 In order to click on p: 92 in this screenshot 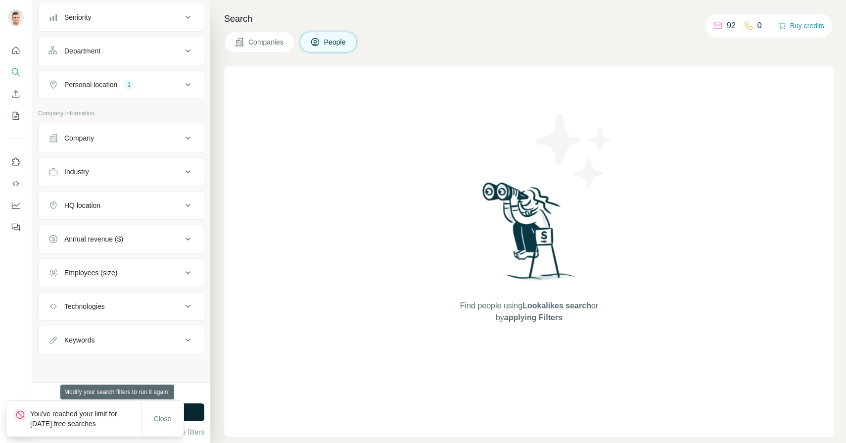, I will do `click(731, 26)`.